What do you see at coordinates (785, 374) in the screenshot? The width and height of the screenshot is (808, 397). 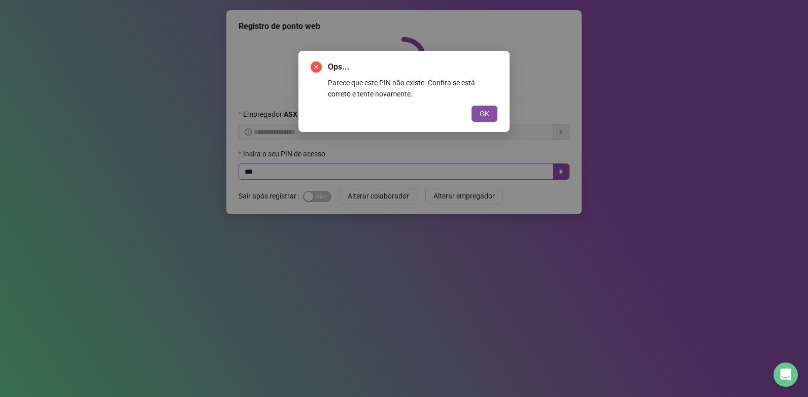 I see `div: Open Intercom Messenger` at bounding box center [785, 374].